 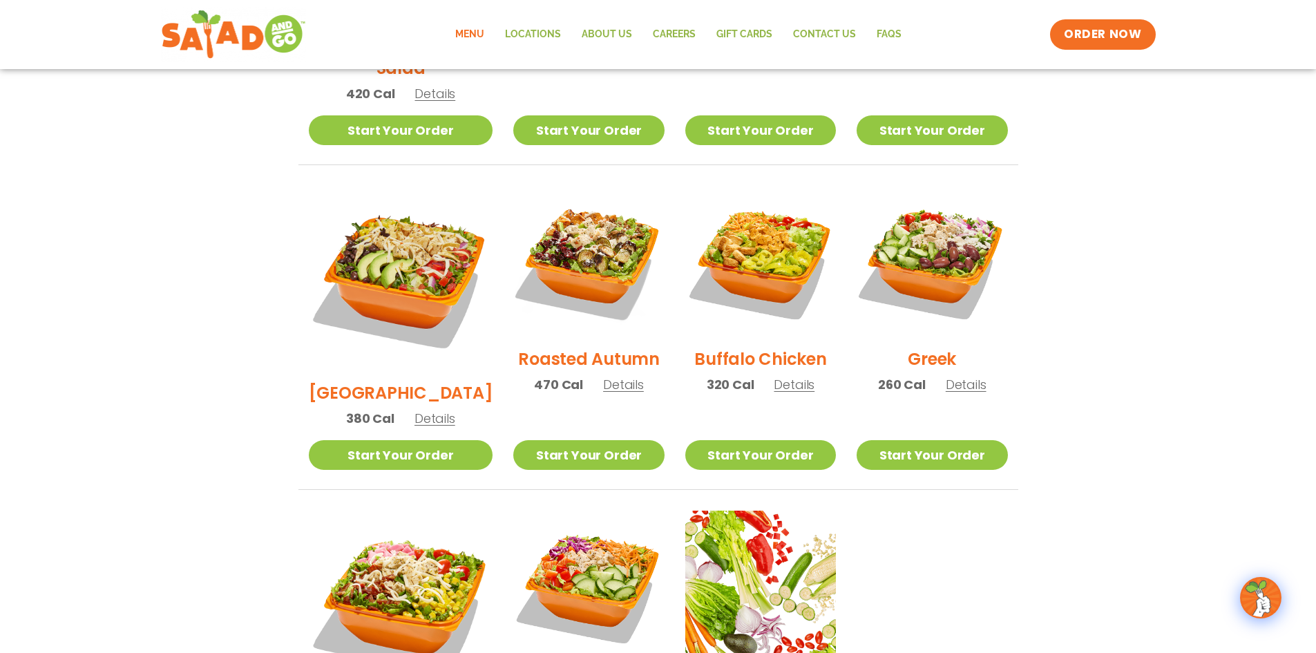 What do you see at coordinates (824, 35) in the screenshot?
I see `a: Contact Us` at bounding box center [824, 35].